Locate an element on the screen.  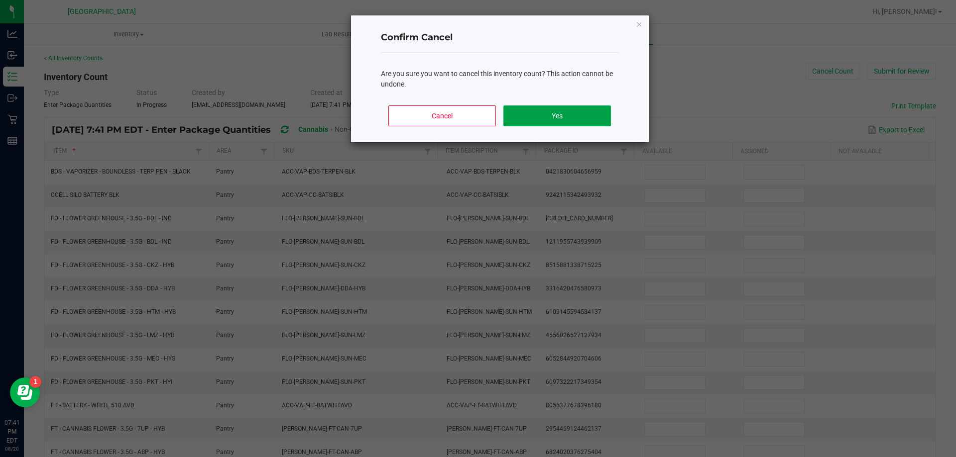
span: 1 is located at coordinates (6, 5).